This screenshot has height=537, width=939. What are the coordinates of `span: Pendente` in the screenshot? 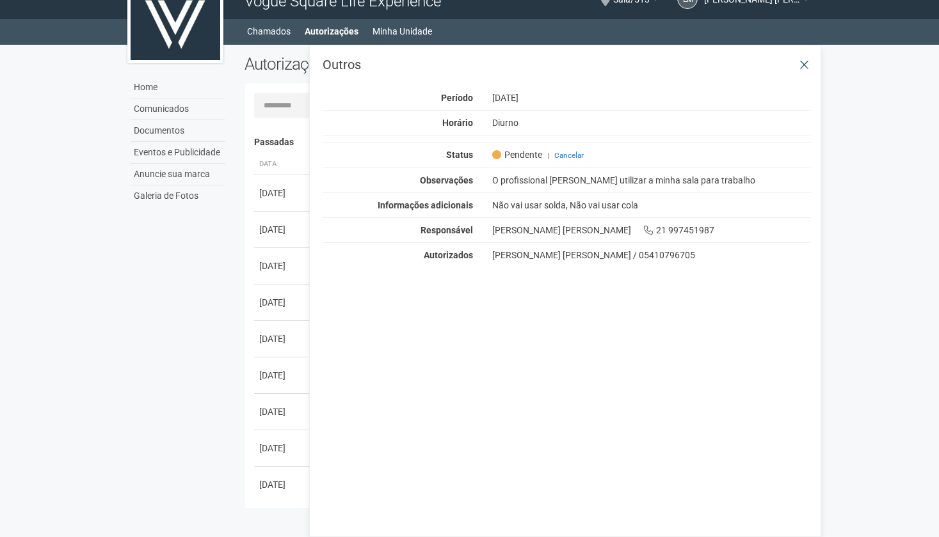 It's located at (517, 155).